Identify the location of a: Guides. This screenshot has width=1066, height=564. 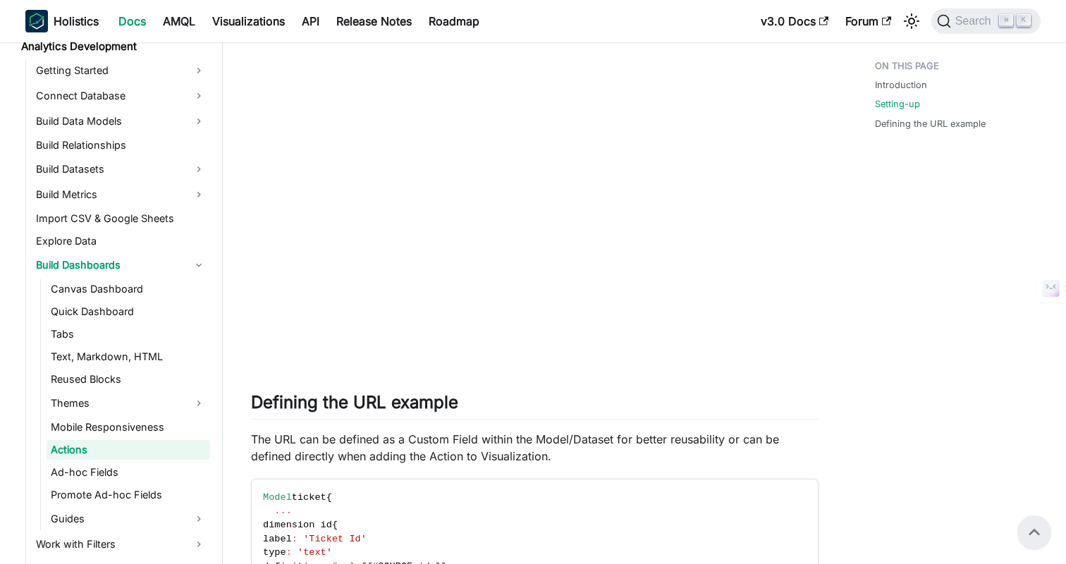
(128, 519).